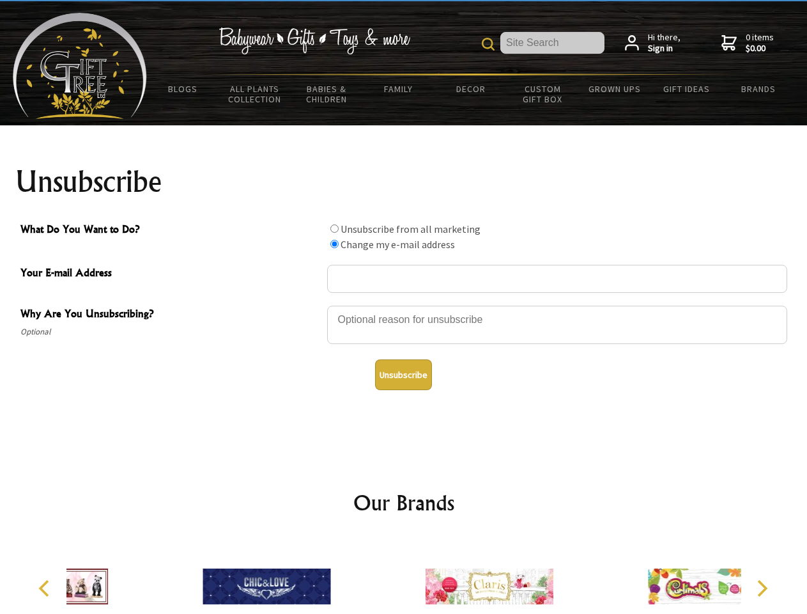  I want to click on button: Unsubscribe, so click(403, 375).